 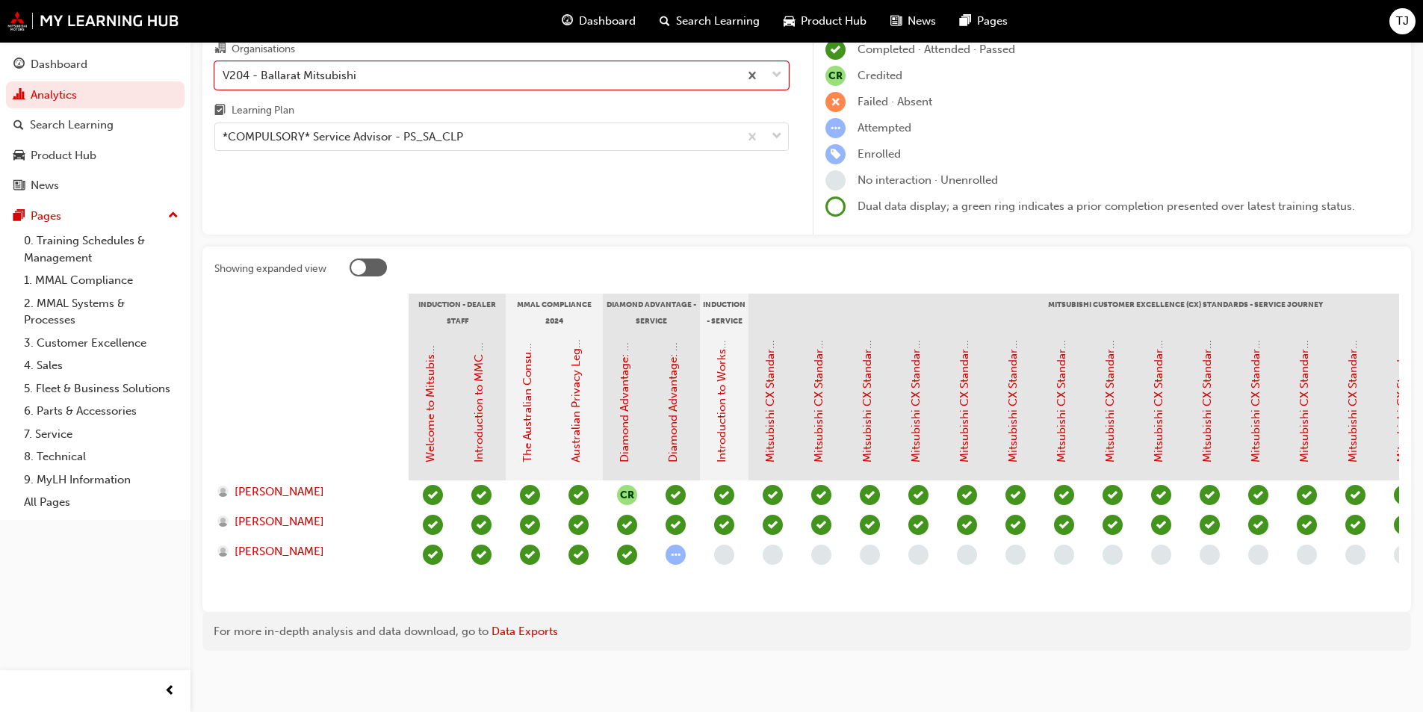 I want to click on span: Failed · Absent, so click(x=895, y=102).